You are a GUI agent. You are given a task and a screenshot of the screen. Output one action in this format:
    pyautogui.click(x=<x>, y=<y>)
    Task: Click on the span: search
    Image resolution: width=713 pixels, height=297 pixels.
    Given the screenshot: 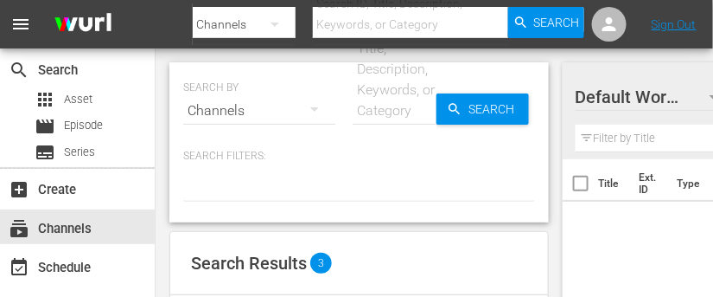 What is the action you would take?
    pyautogui.click(x=19, y=70)
    